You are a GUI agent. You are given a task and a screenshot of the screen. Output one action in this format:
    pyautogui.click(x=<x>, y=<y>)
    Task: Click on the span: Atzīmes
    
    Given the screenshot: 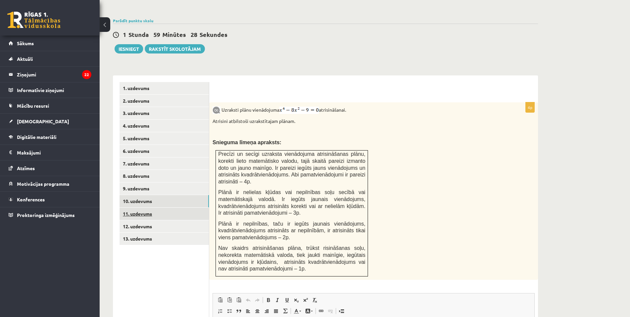 What is the action you would take?
    pyautogui.click(x=26, y=168)
    